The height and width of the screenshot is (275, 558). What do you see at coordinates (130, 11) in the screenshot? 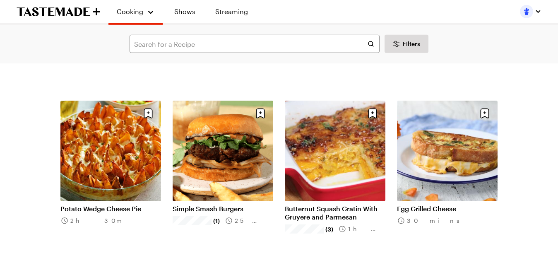
I see `span: Cooking` at bounding box center [130, 11].